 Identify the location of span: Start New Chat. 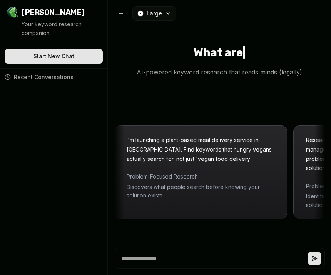
(54, 56).